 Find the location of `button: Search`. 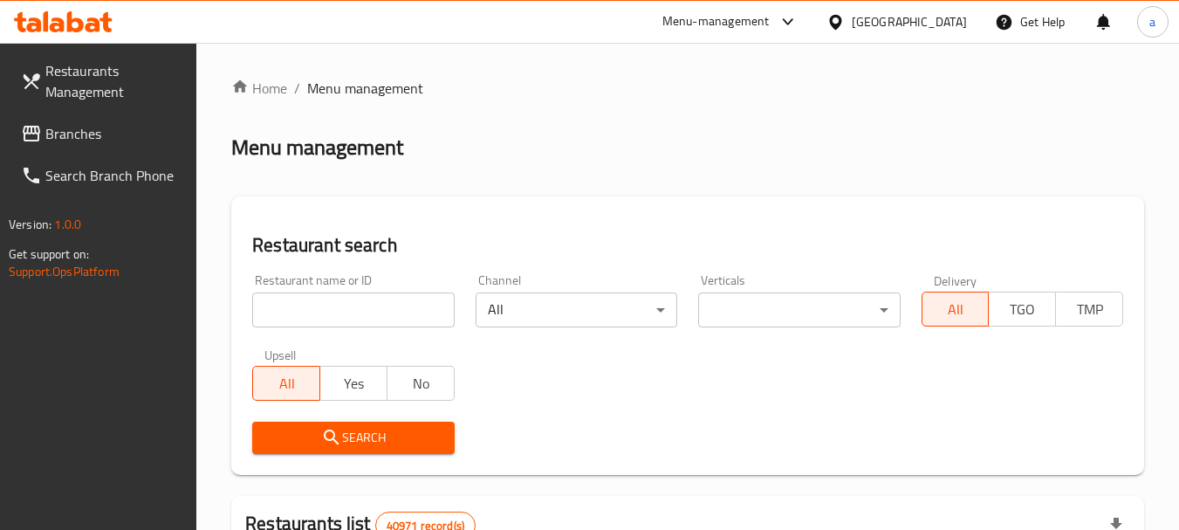

button: Search is located at coordinates (353, 437).